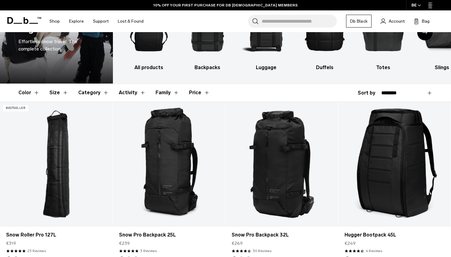  I want to click on p: Bestseller, so click(16, 108).